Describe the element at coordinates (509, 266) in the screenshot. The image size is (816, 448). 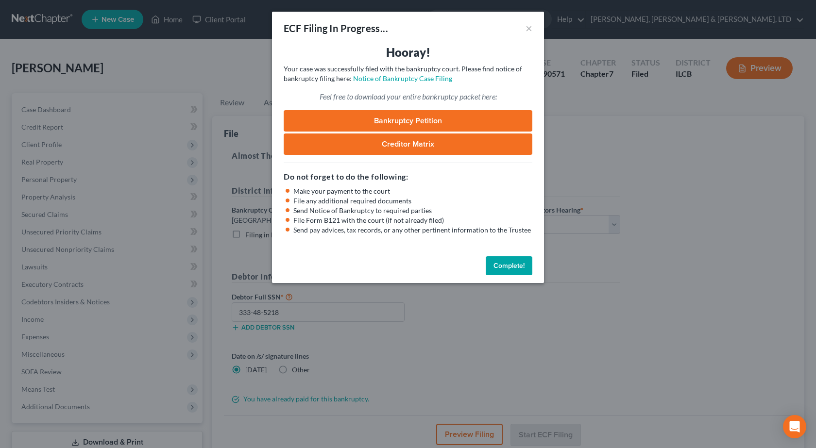
I see `button: Complete!` at that location.